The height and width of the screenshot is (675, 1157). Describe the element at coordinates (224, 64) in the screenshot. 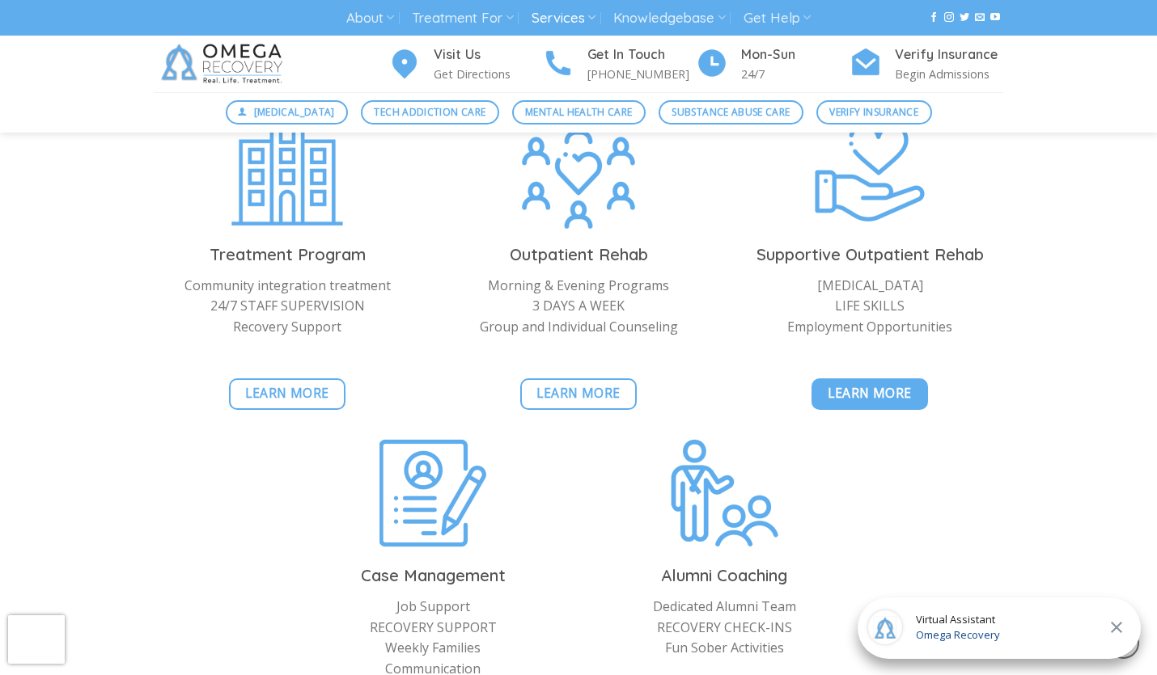

I see `img: Omega Recovery` at that location.